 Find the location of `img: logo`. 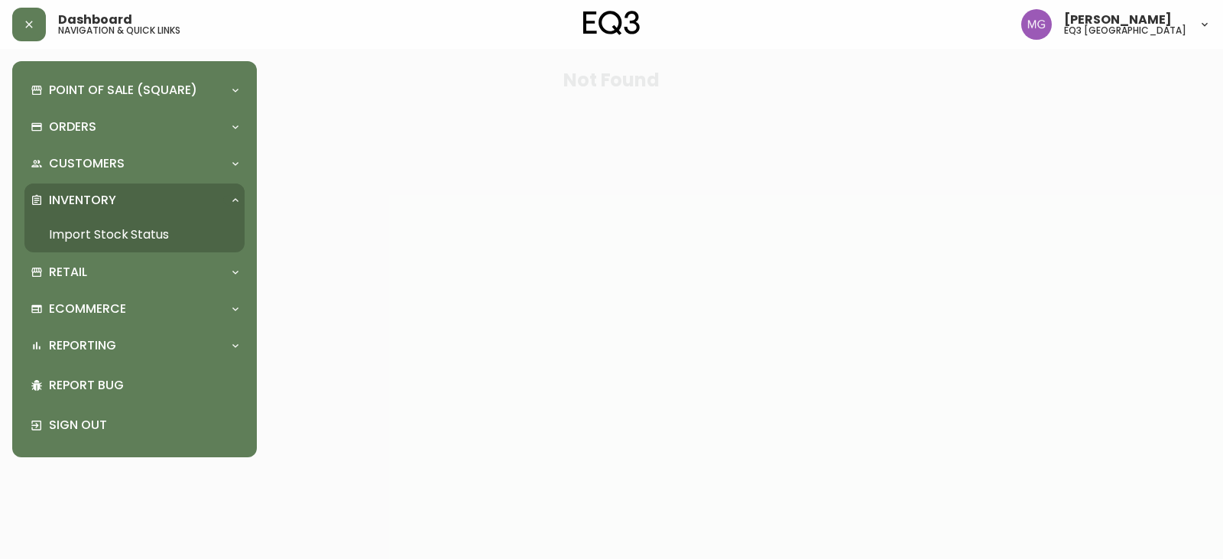

img: logo is located at coordinates (612, 23).